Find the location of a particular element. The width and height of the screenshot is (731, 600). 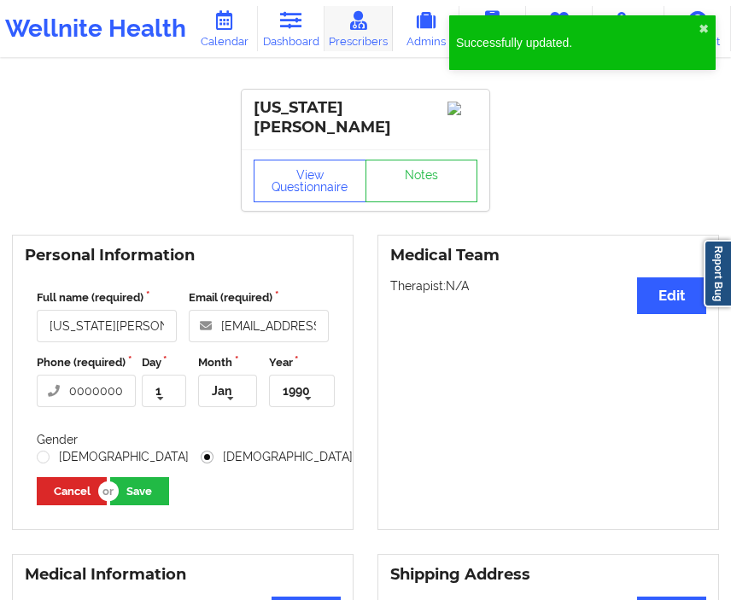

a: Prescribers is located at coordinates (359, 28).